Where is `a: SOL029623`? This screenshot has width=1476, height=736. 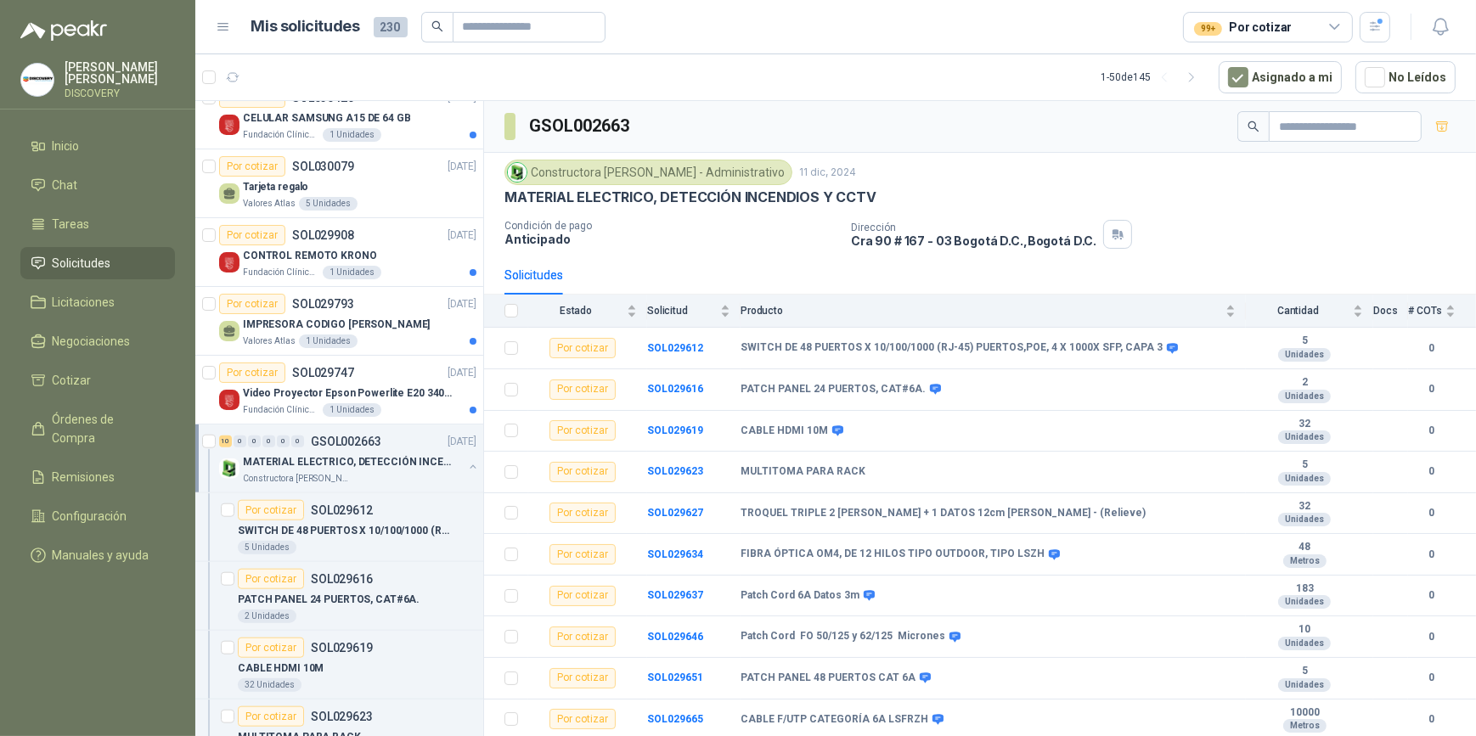 a: SOL029623 is located at coordinates (675, 471).